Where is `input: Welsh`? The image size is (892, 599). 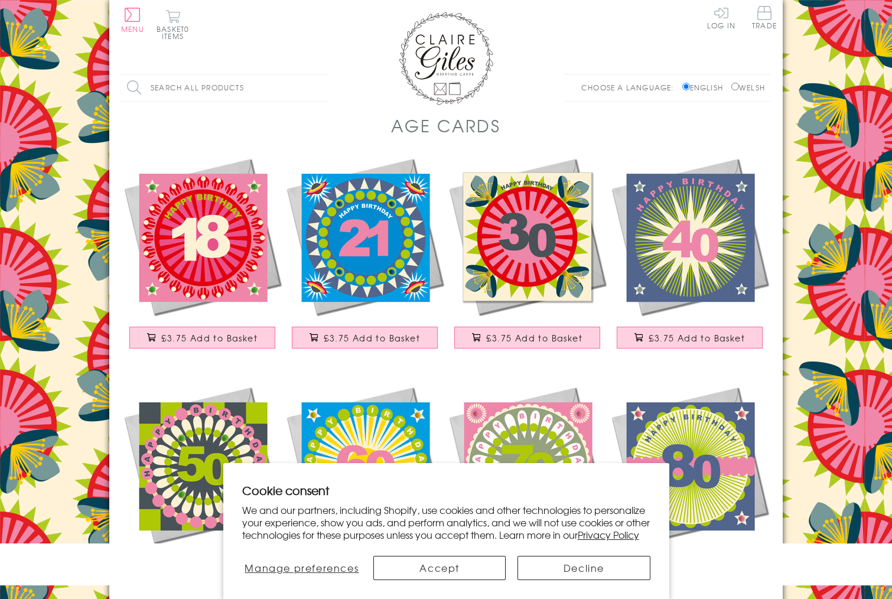
input: Welsh is located at coordinates (735, 86).